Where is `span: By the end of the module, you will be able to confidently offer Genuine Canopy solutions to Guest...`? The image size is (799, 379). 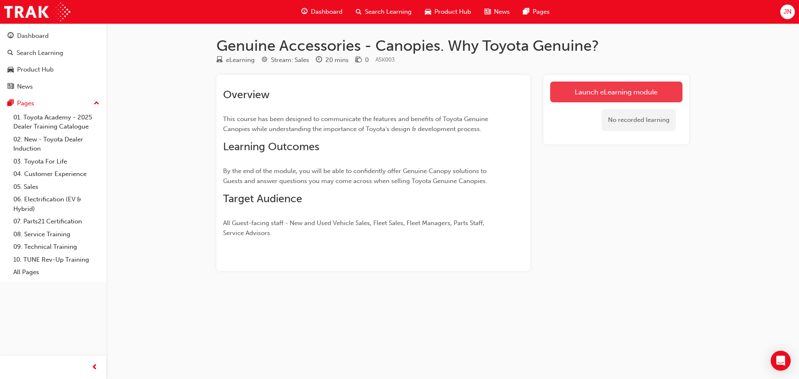 span: By the end of the module, you will be able to confidently offer Genuine Canopy solutions to Guest... is located at coordinates (355, 176).